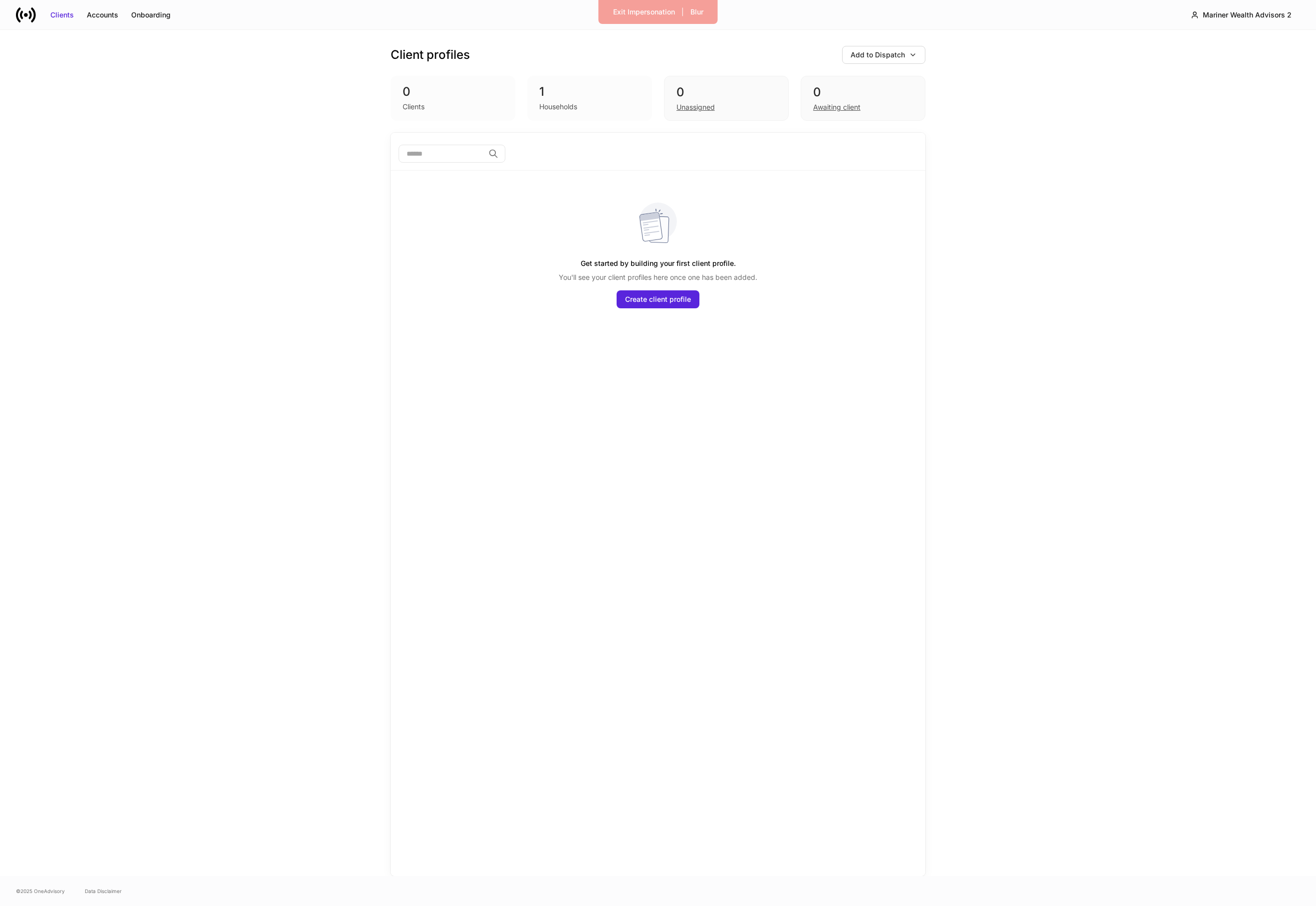  I want to click on span: © 2025 OneAdvisory, so click(40, 891).